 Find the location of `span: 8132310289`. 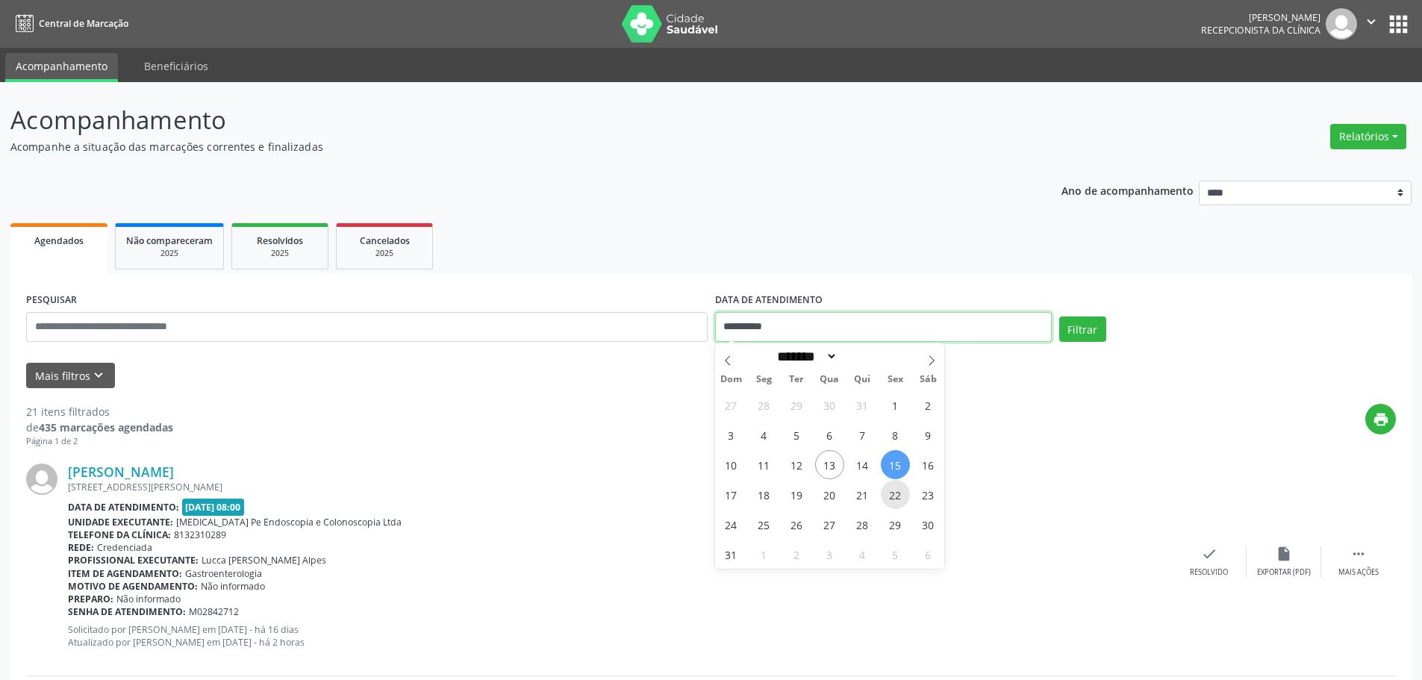

span: 8132310289 is located at coordinates (200, 534).